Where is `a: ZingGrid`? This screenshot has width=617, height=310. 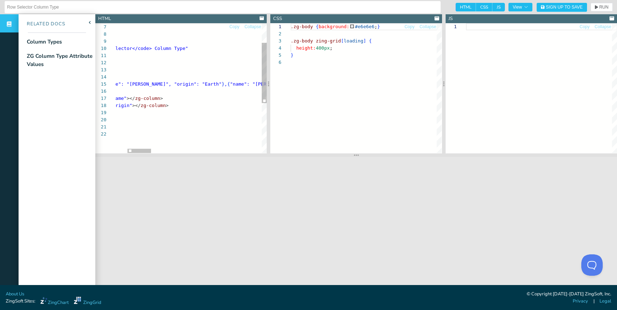
a: ZingGrid is located at coordinates (87, 302).